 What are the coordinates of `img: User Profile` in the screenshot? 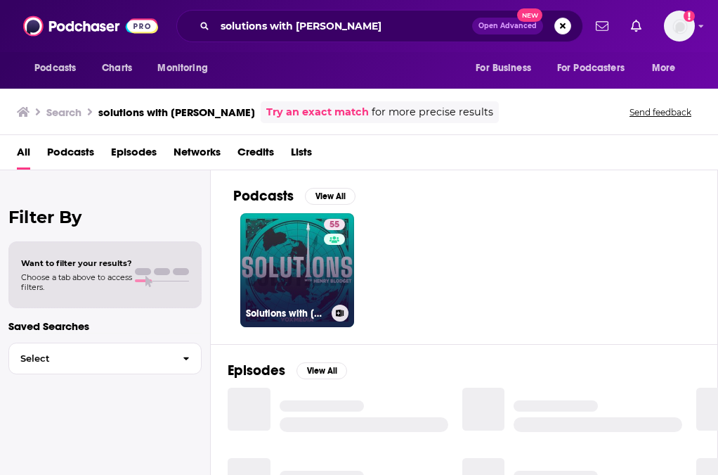 It's located at (680, 26).